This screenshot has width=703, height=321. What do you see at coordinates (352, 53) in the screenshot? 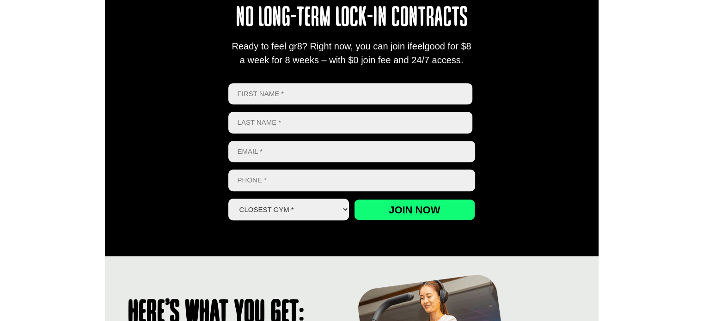
I see `div: Ready to feel gr8? Right now, you can join ifeelgood for $8 a week for 8 weeks – with $0 join fee...` at bounding box center [352, 53].